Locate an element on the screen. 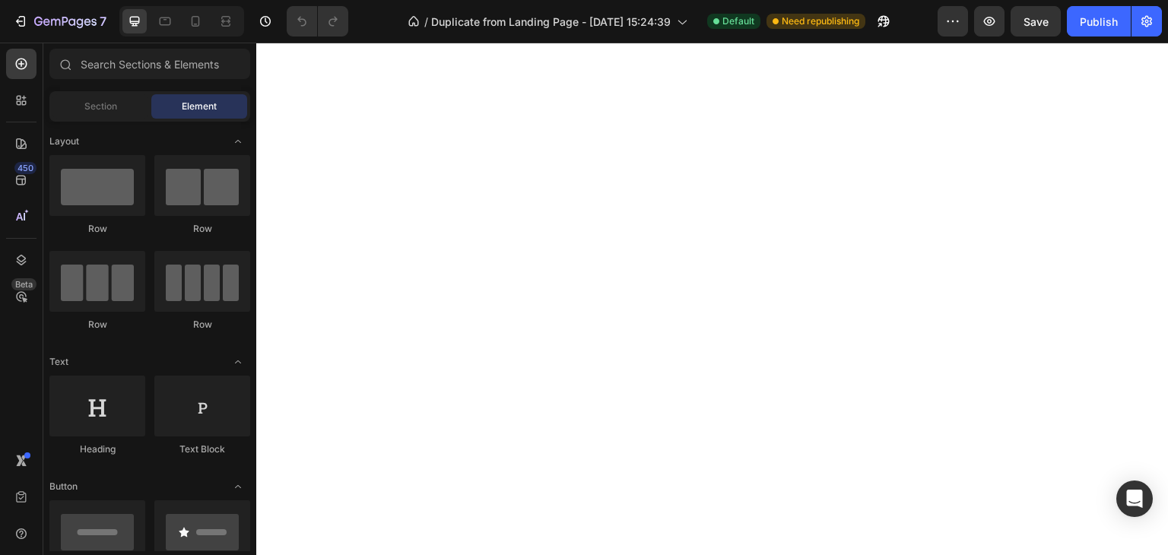 The height and width of the screenshot is (555, 1168). span: Need republishing is located at coordinates (820, 21).